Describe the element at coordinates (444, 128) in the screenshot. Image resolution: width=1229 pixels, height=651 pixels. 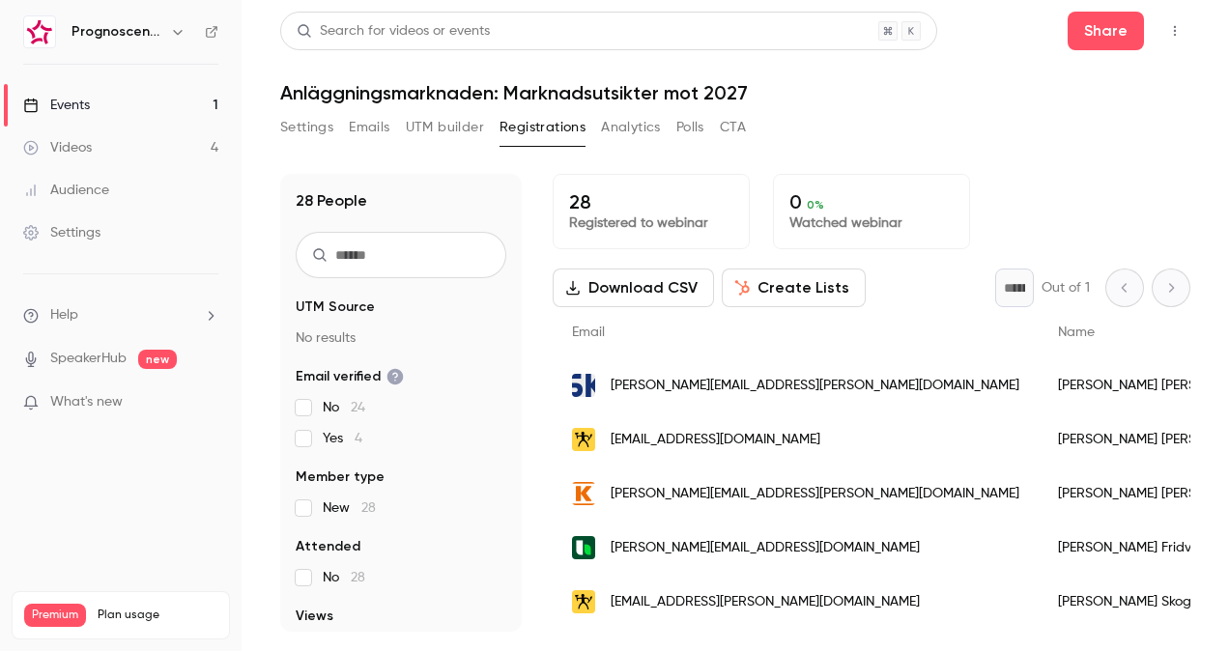
I see `button: UTM builder` at that location.